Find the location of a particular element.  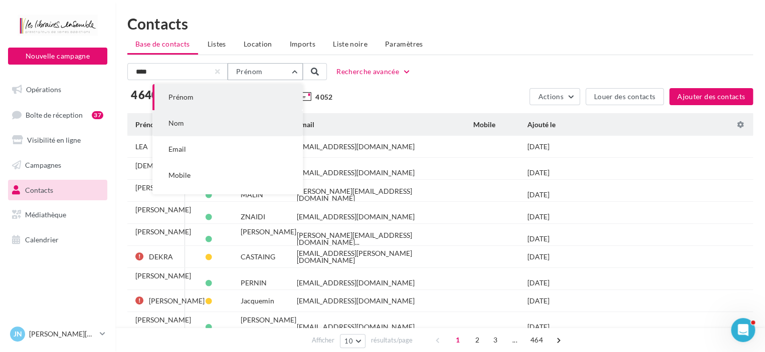

span: 4 640 is located at coordinates (144, 95).